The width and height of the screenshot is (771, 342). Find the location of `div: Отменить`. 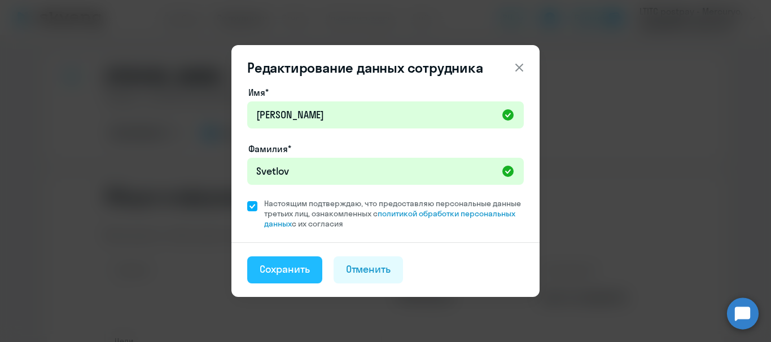

div: Отменить is located at coordinates (368, 270).